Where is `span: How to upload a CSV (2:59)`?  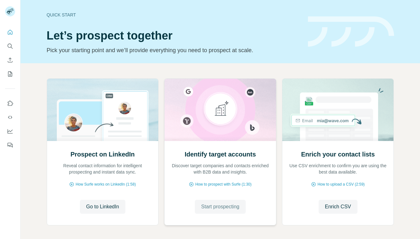 span: How to upload a CSV (2:59) is located at coordinates (341, 184).